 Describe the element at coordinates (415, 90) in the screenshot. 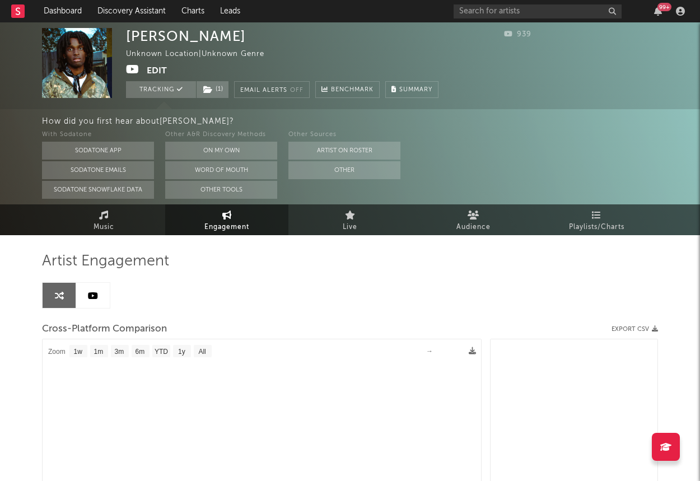

I see `span: Summary` at that location.